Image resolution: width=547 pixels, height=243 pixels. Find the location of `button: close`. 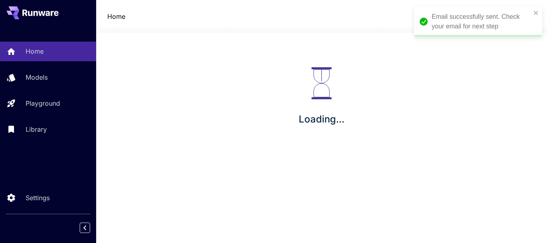

button: close is located at coordinates (536, 13).